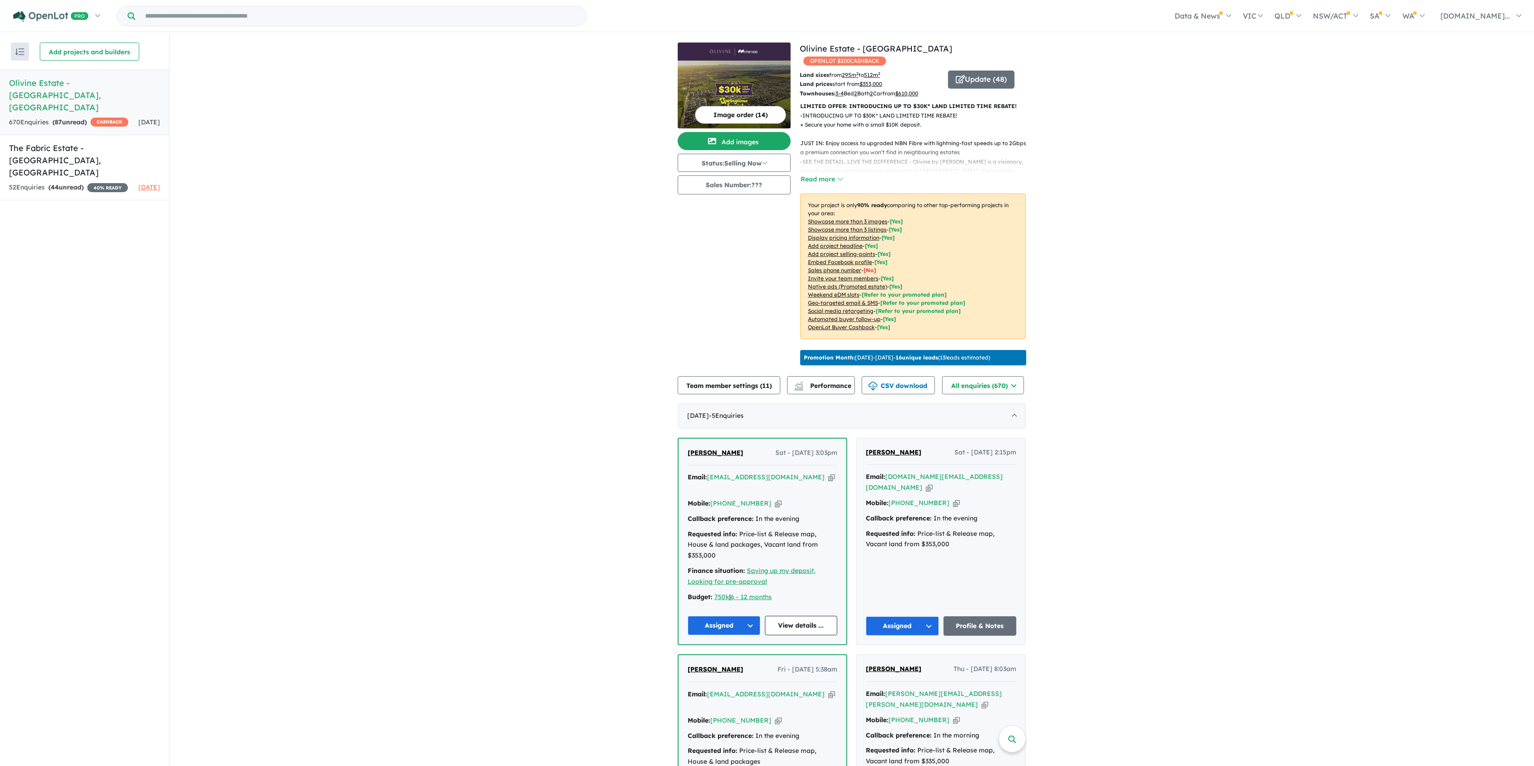 Image resolution: width=1534 pixels, height=766 pixels. What do you see at coordinates (844, 237) in the screenshot?
I see `u: Display pricing information` at bounding box center [844, 237].